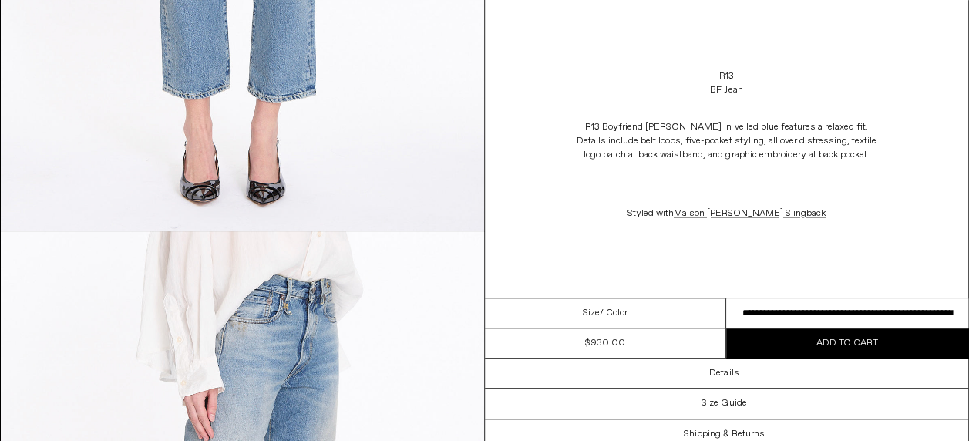 This screenshot has width=969, height=441. I want to click on a: R13, so click(726, 76).